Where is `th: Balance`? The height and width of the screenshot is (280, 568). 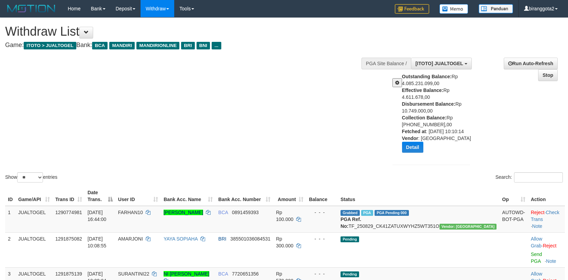 th: Balance is located at coordinates (322, 196).